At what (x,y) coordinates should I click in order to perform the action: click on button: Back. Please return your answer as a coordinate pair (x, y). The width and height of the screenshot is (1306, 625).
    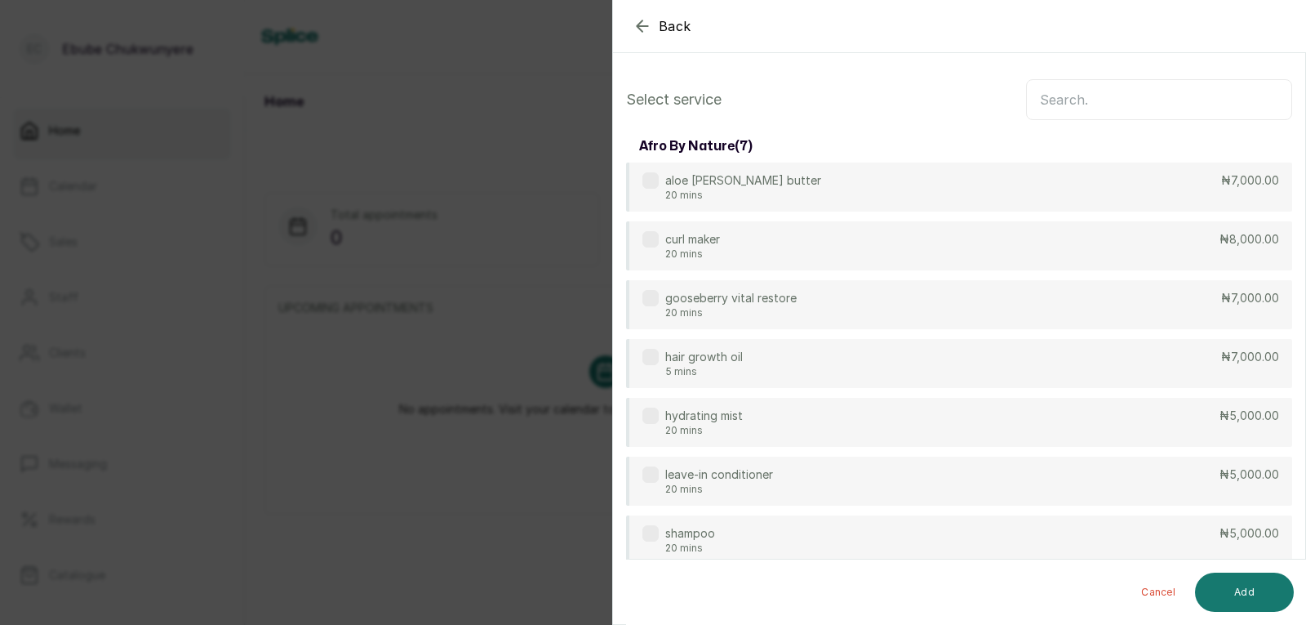
    Looking at the image, I should click on (662, 26).